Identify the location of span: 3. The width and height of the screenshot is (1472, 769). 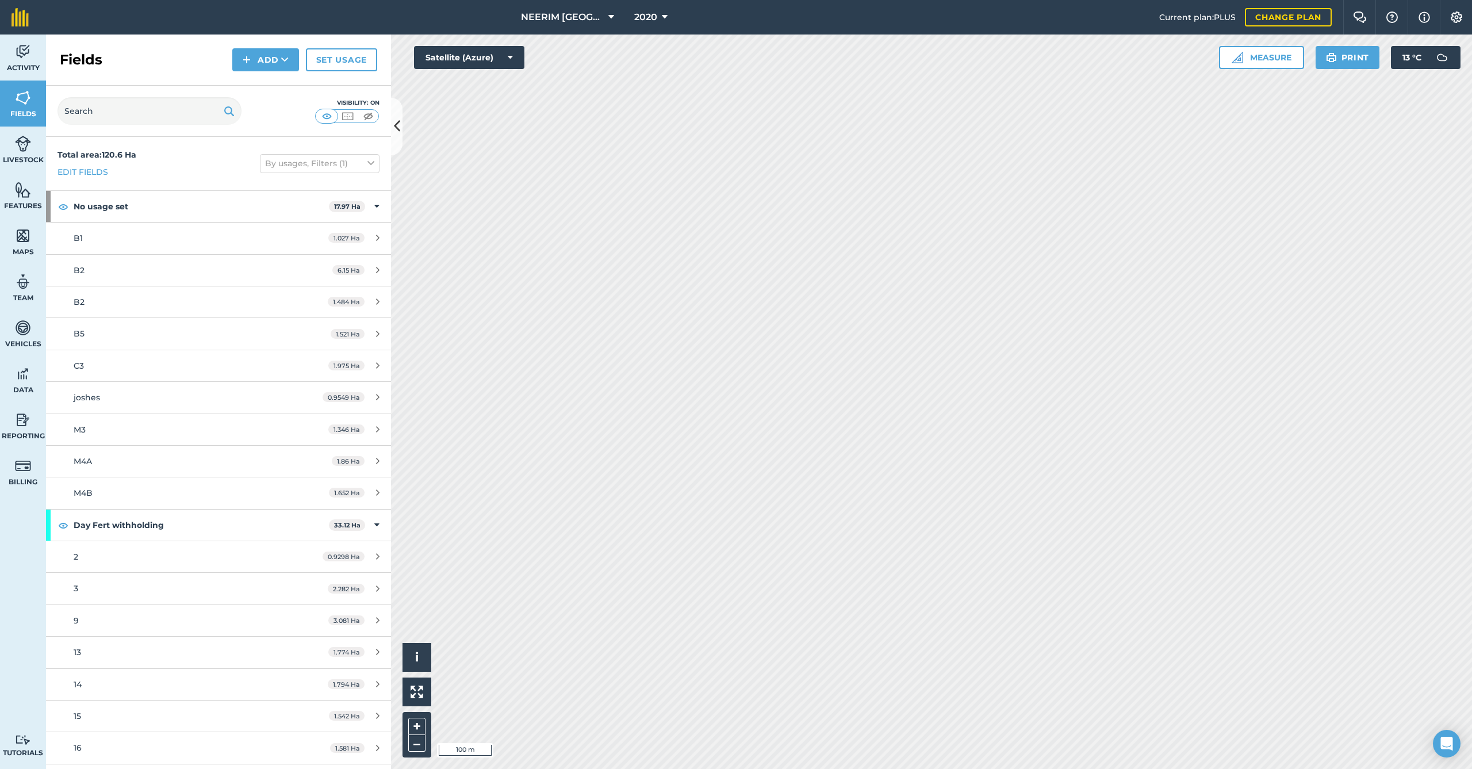
(76, 588).